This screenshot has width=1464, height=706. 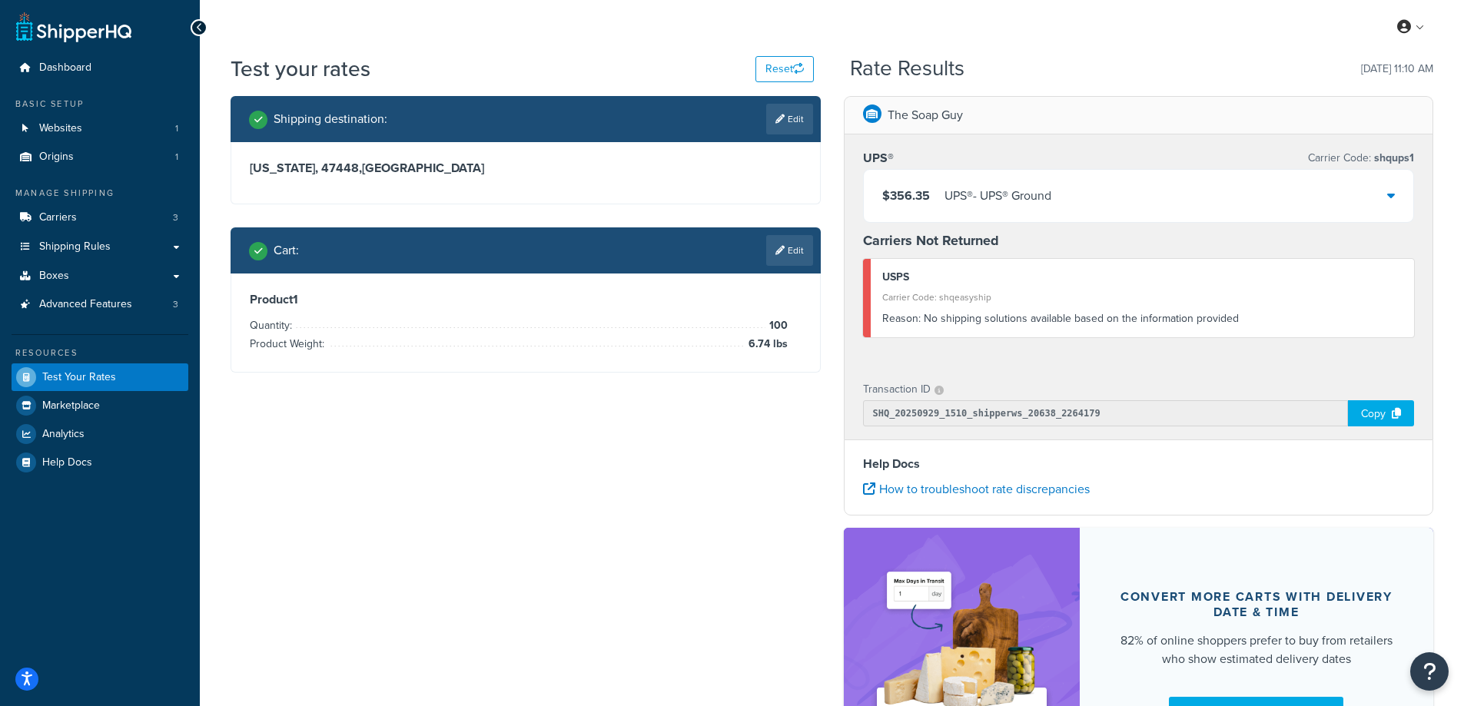 I want to click on li: Origins, so click(x=100, y=157).